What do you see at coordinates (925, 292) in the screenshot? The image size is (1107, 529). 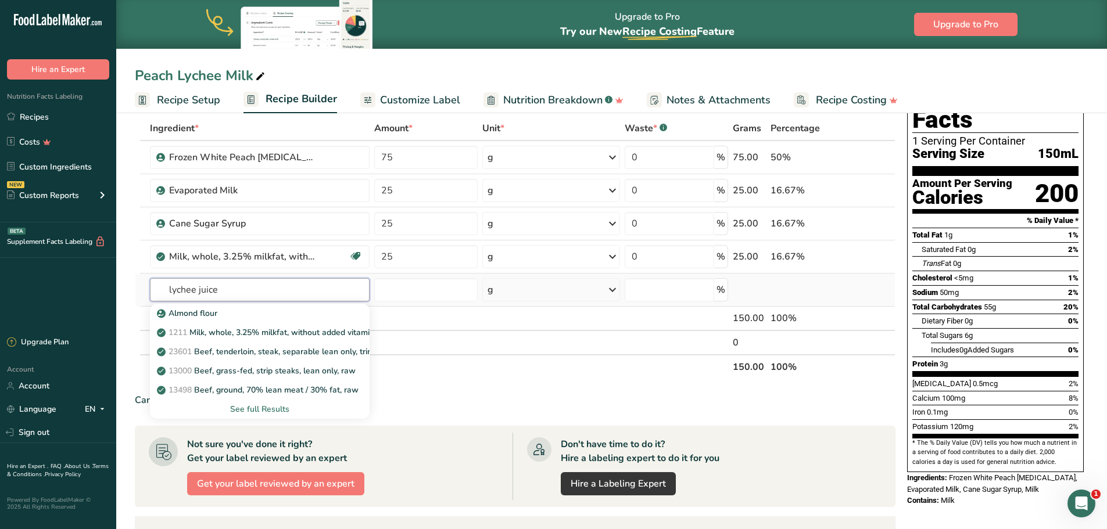 I see `span: Sodium` at bounding box center [925, 292].